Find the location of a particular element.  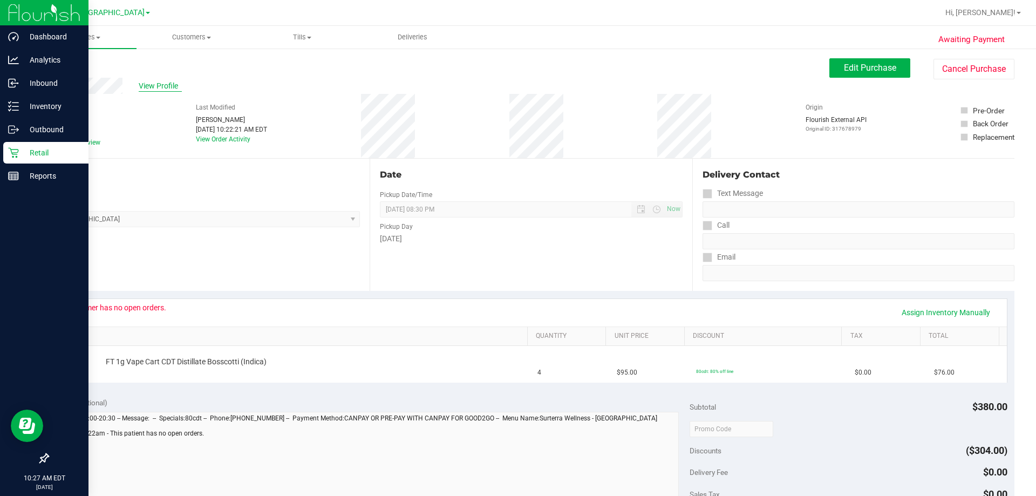

a: View Order Activity is located at coordinates (223, 139).